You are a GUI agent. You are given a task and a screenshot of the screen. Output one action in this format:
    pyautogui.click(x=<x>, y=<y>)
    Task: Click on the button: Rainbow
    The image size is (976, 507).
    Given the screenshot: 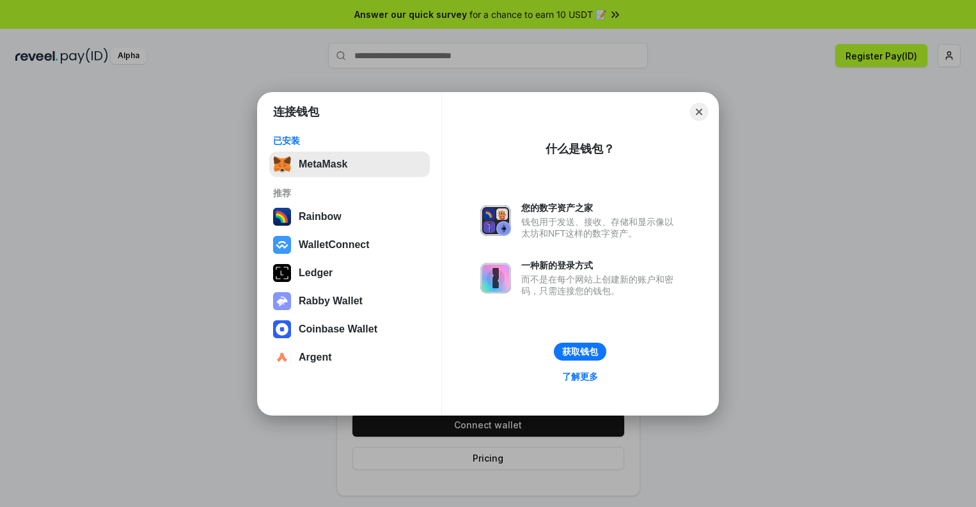 What is the action you would take?
    pyautogui.click(x=349, y=217)
    